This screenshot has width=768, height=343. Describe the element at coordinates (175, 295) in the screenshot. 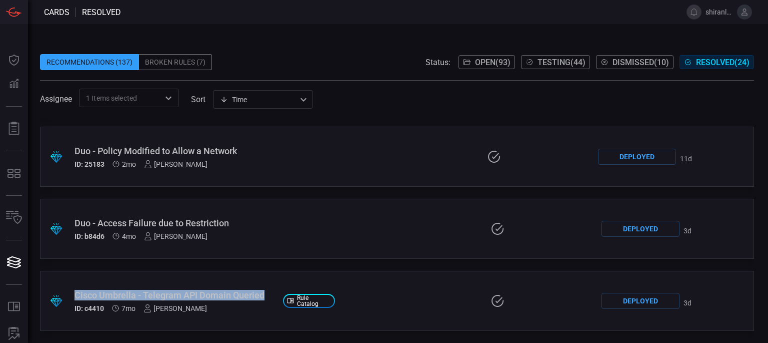

I see `div: Cisco Umbrella - Telegram API Domain Queried` at that location.